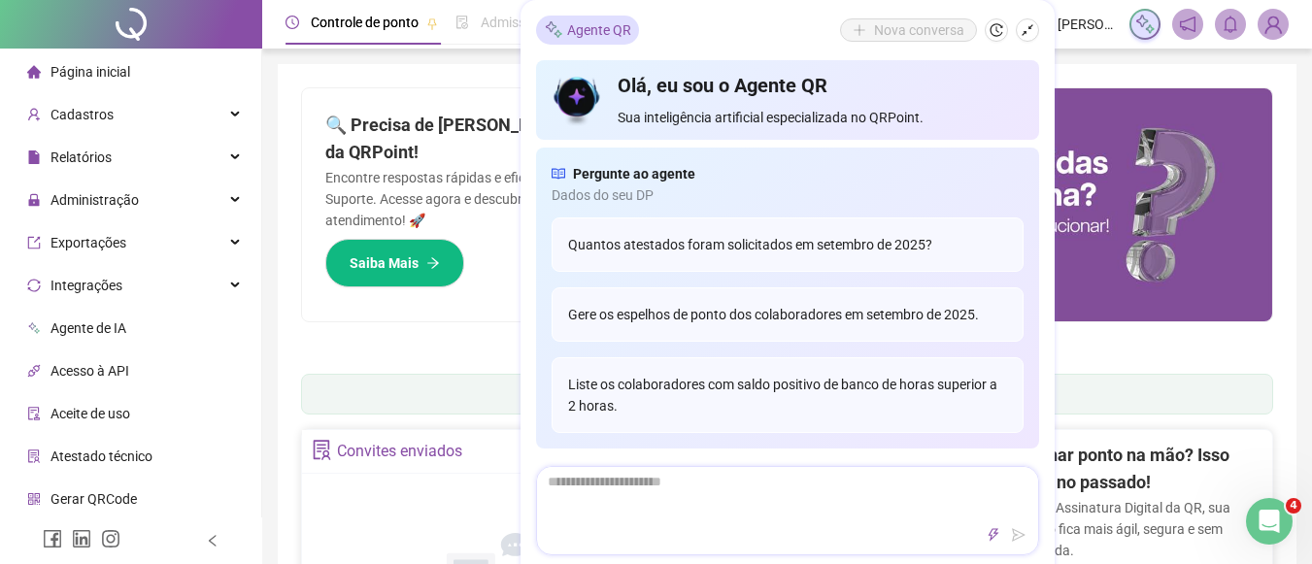  What do you see at coordinates (292, 22) in the screenshot?
I see `span: clock-circle` at bounding box center [292, 22].